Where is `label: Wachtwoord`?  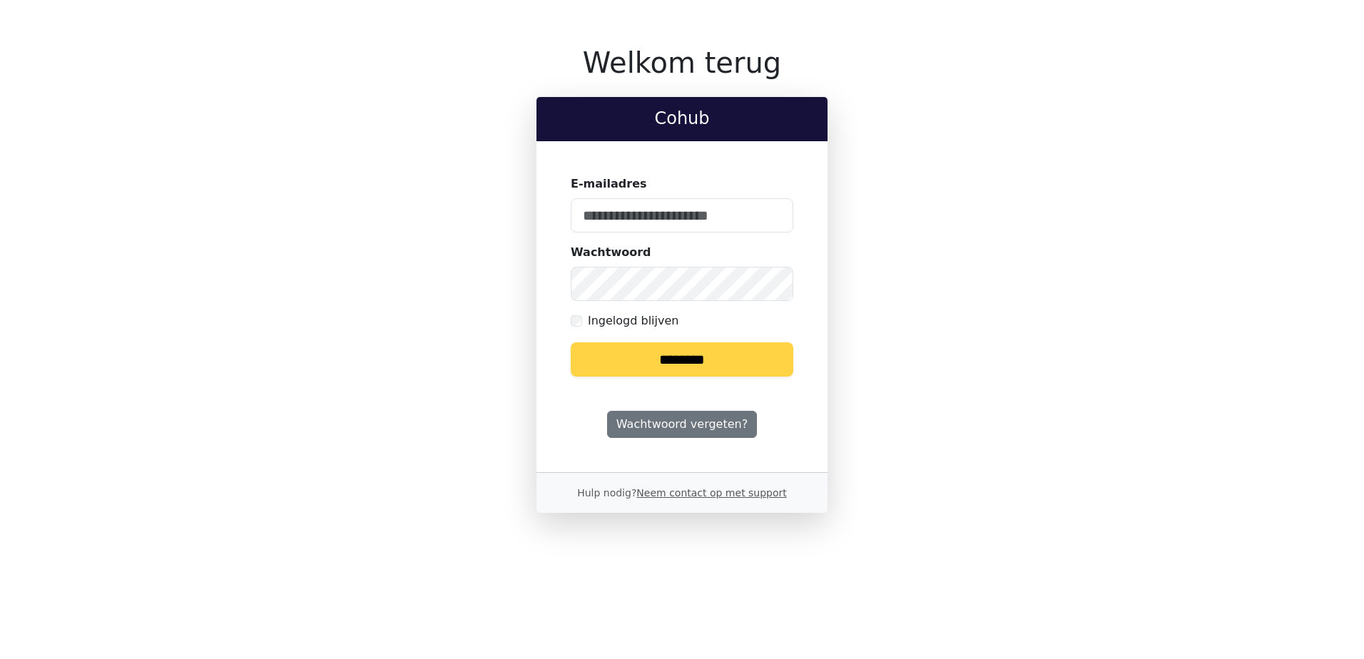 label: Wachtwoord is located at coordinates (611, 253).